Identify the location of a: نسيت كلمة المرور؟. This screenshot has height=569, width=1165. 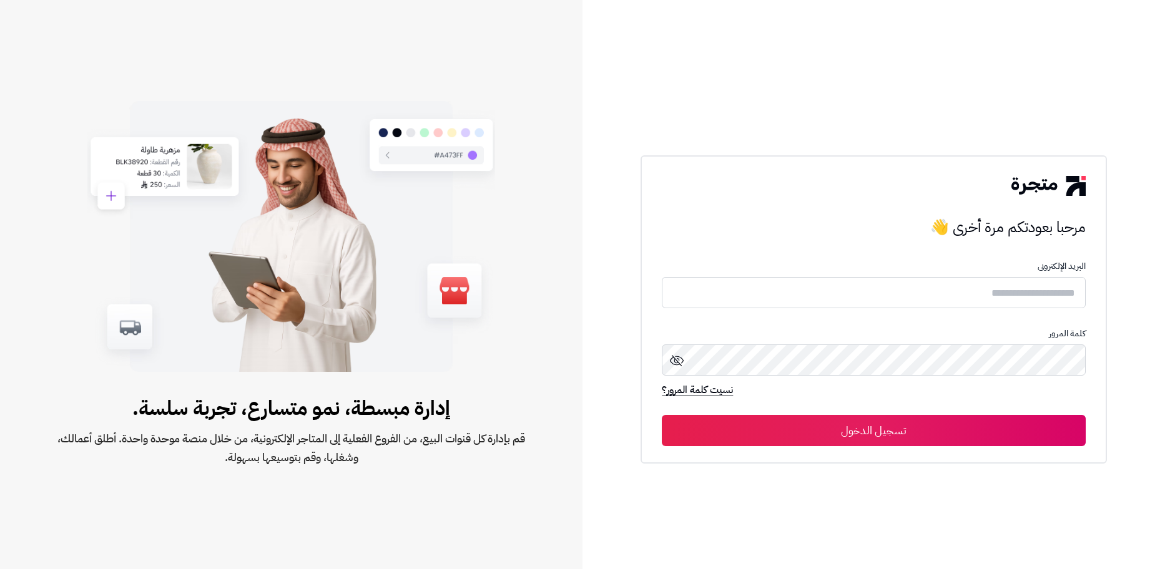
(697, 391).